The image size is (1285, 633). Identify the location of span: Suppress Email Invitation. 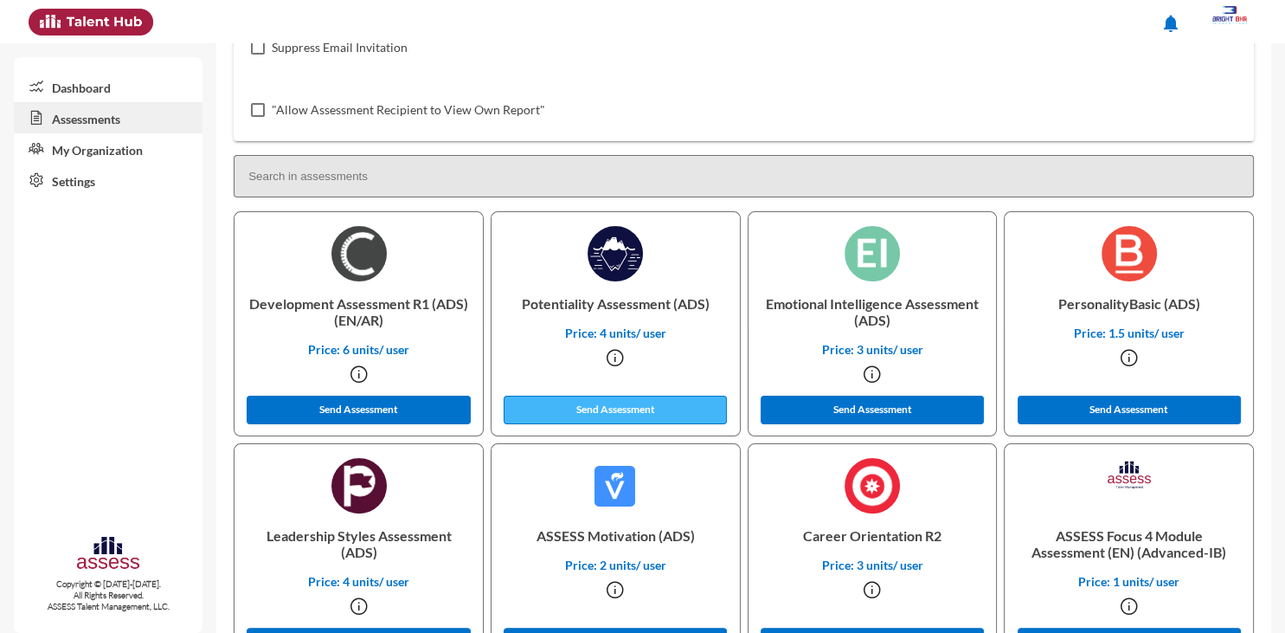
(339, 48).